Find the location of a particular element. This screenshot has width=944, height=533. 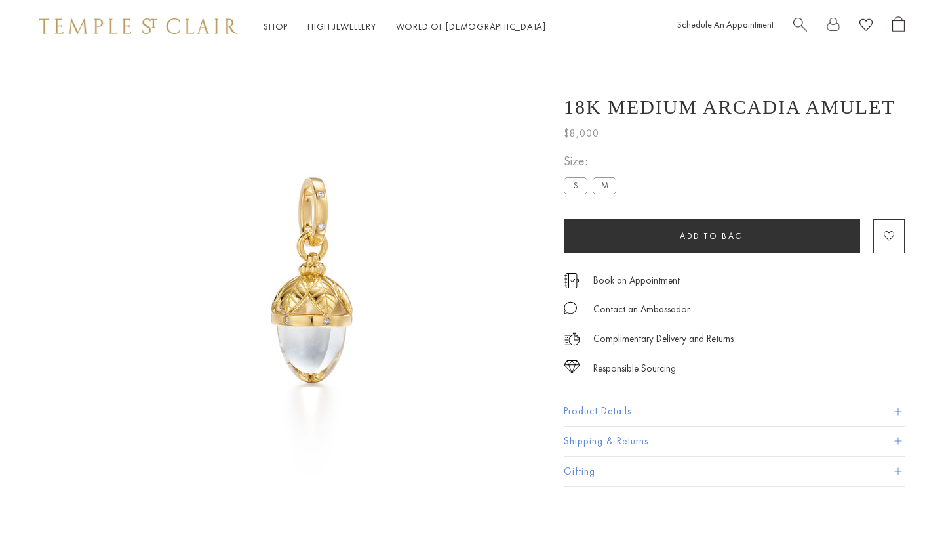

nav: Main navigation is located at coordinates (405, 26).